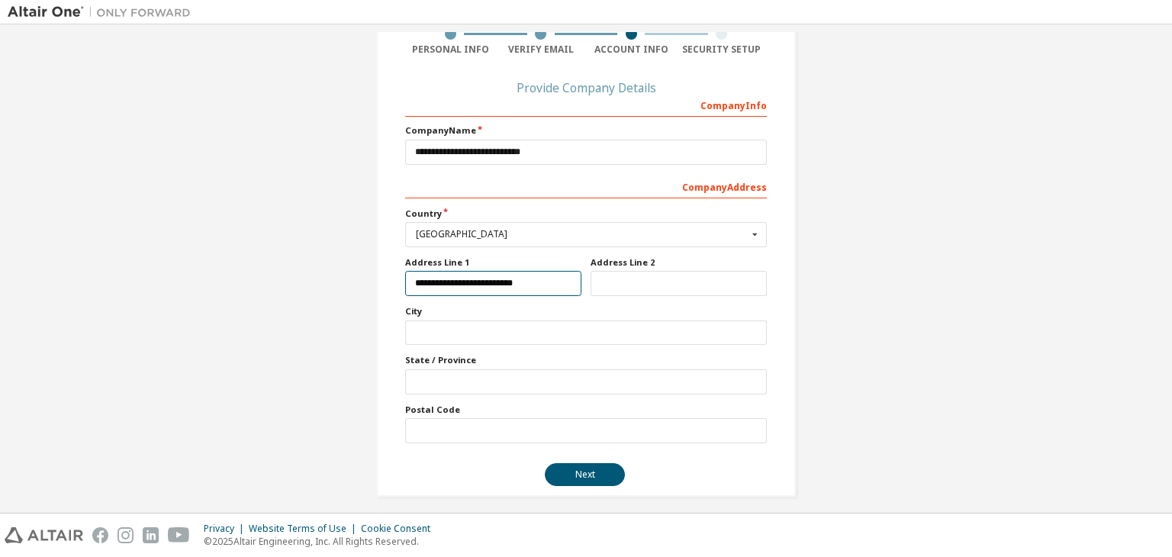  What do you see at coordinates (103, 12) in the screenshot?
I see `img: Altair One` at bounding box center [103, 12].